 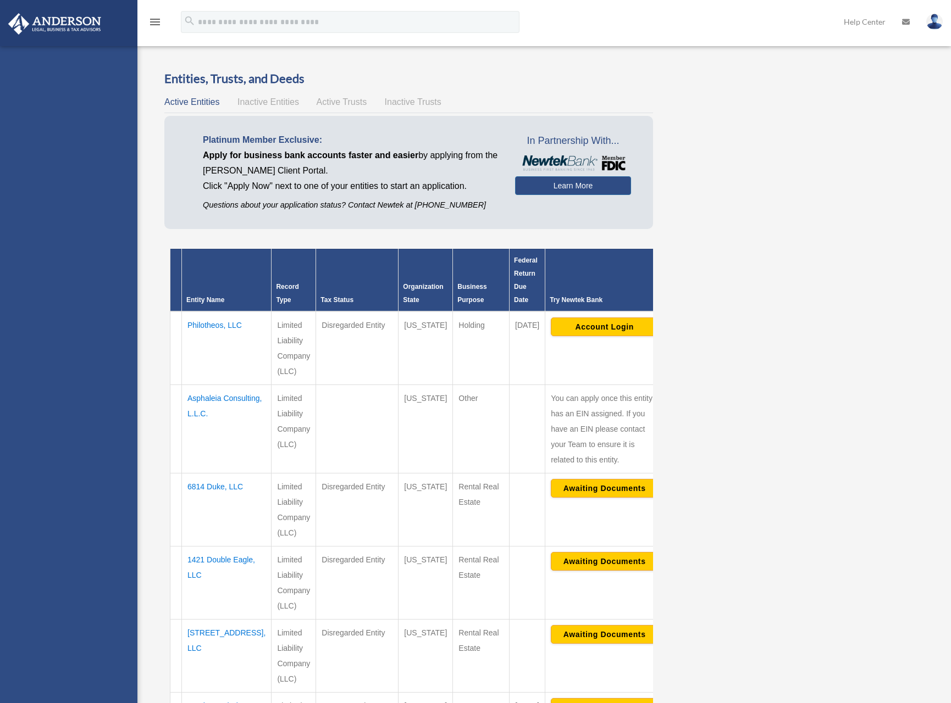 What do you see at coordinates (351, 140) in the screenshot?
I see `p: Platinum Member Exclusive:` at bounding box center [351, 140].